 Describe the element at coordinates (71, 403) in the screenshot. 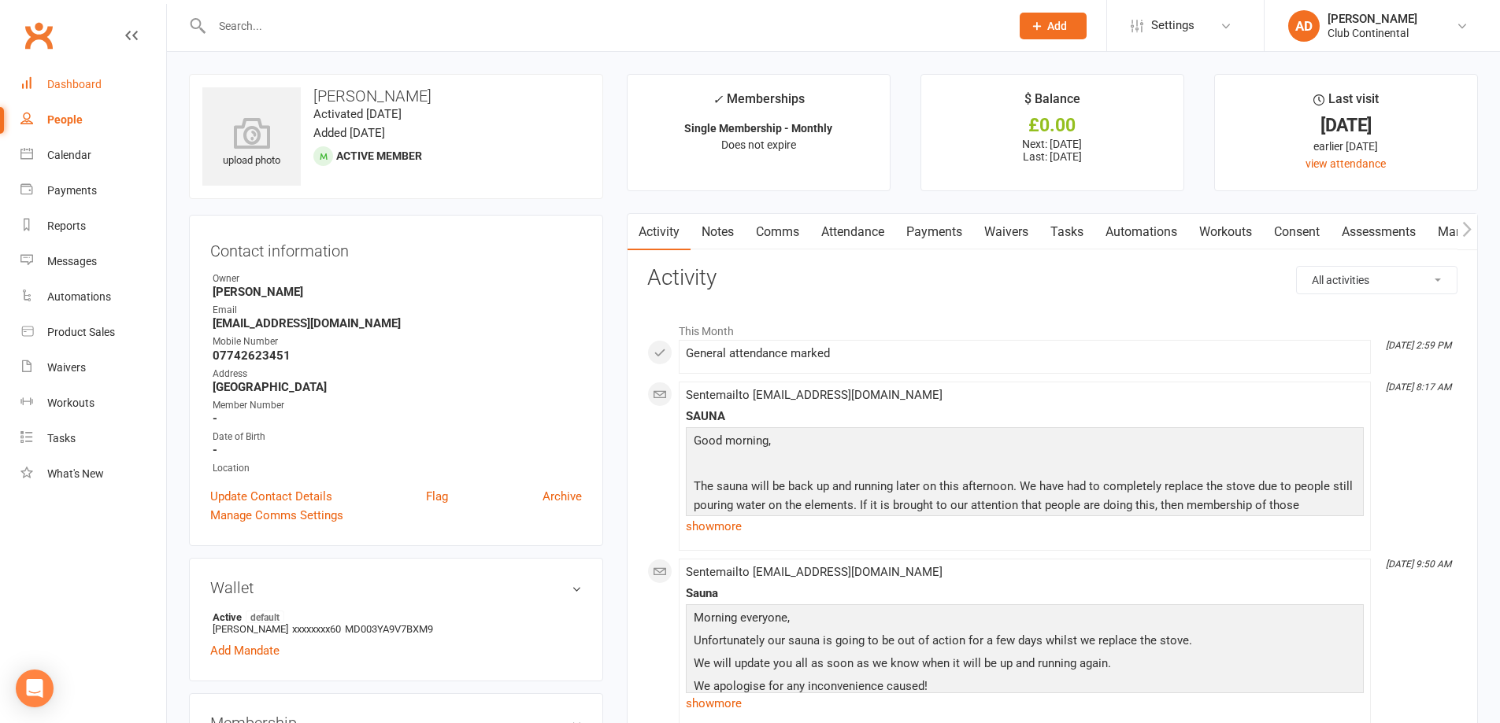

I see `div: Workouts` at that location.